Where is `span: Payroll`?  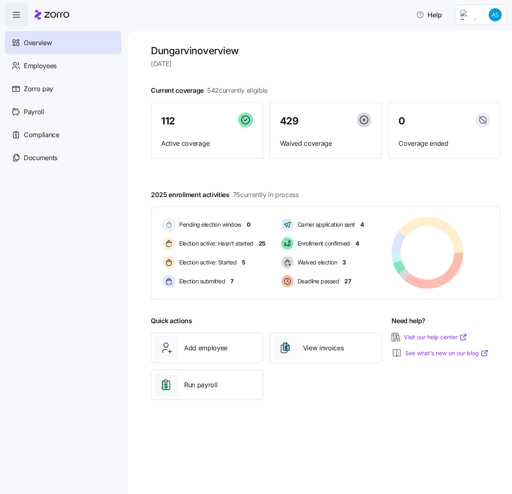 span: Payroll is located at coordinates (34, 112).